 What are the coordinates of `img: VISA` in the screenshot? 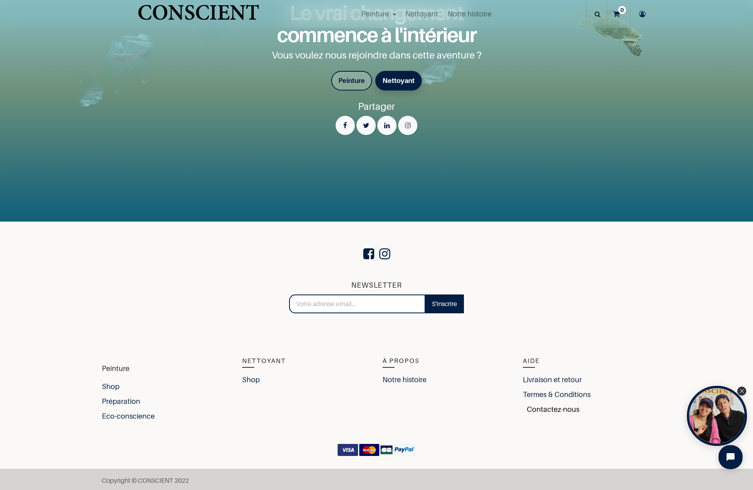 It's located at (348, 450).